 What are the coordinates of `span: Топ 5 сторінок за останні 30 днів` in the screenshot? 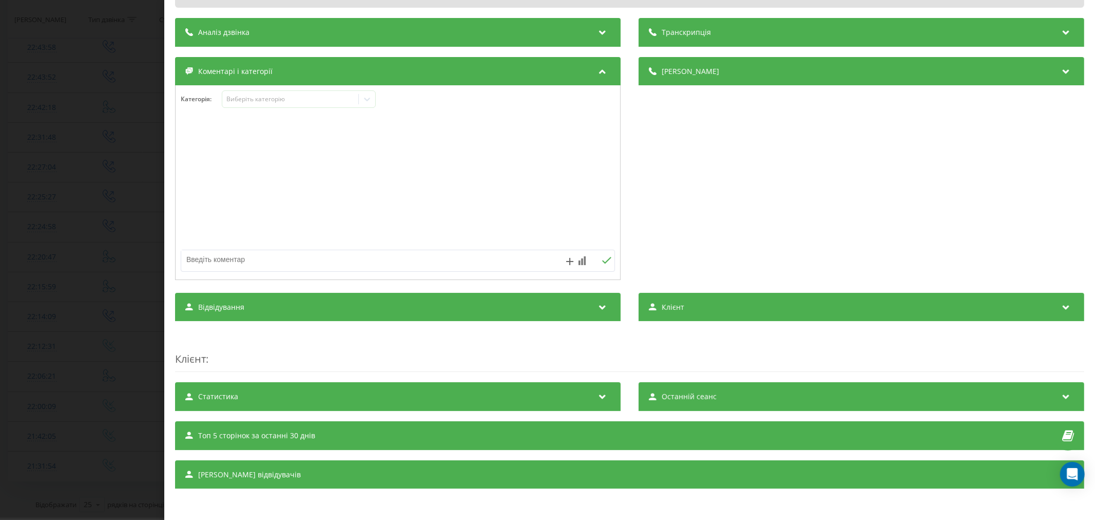 It's located at (257, 435).